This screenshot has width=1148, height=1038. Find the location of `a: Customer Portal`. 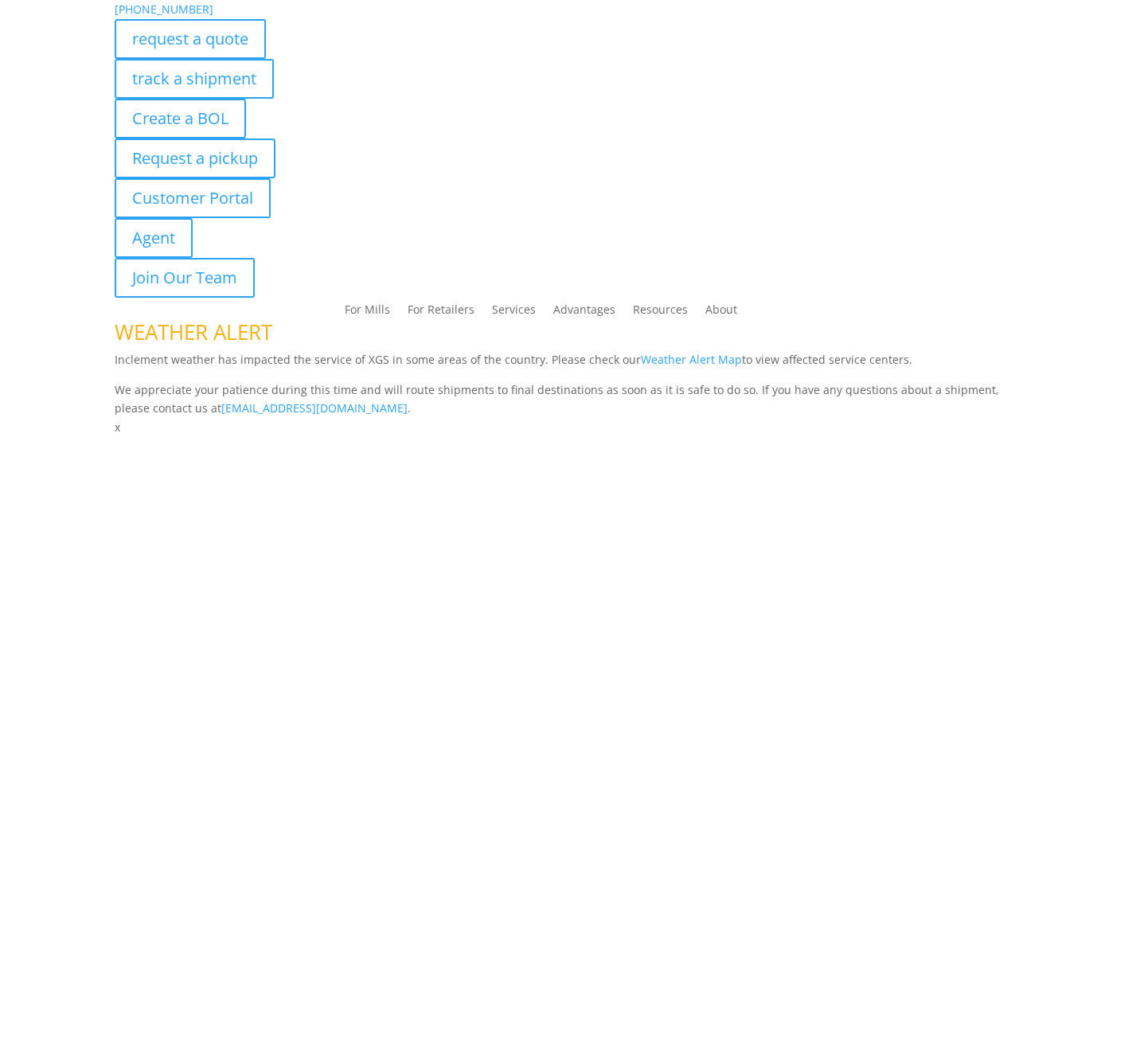

a: Customer Portal is located at coordinates (192, 199).